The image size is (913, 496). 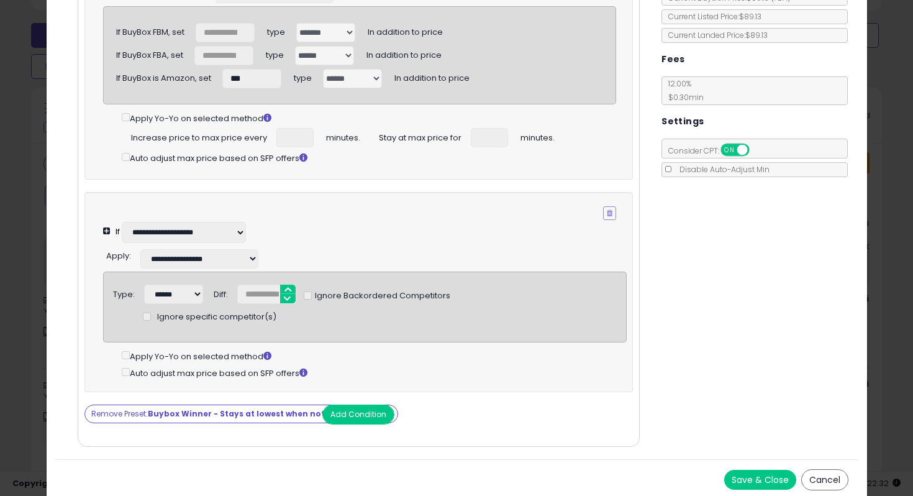 What do you see at coordinates (712, 16) in the screenshot?
I see `span: Current Listed Price: $89.13` at bounding box center [712, 16].